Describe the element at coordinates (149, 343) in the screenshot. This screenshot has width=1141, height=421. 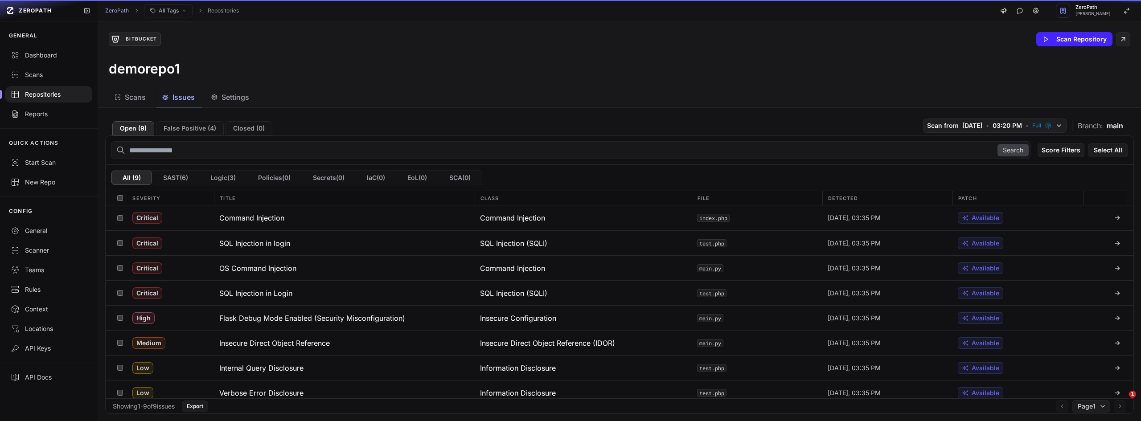
I see `span: Medium` at that location.